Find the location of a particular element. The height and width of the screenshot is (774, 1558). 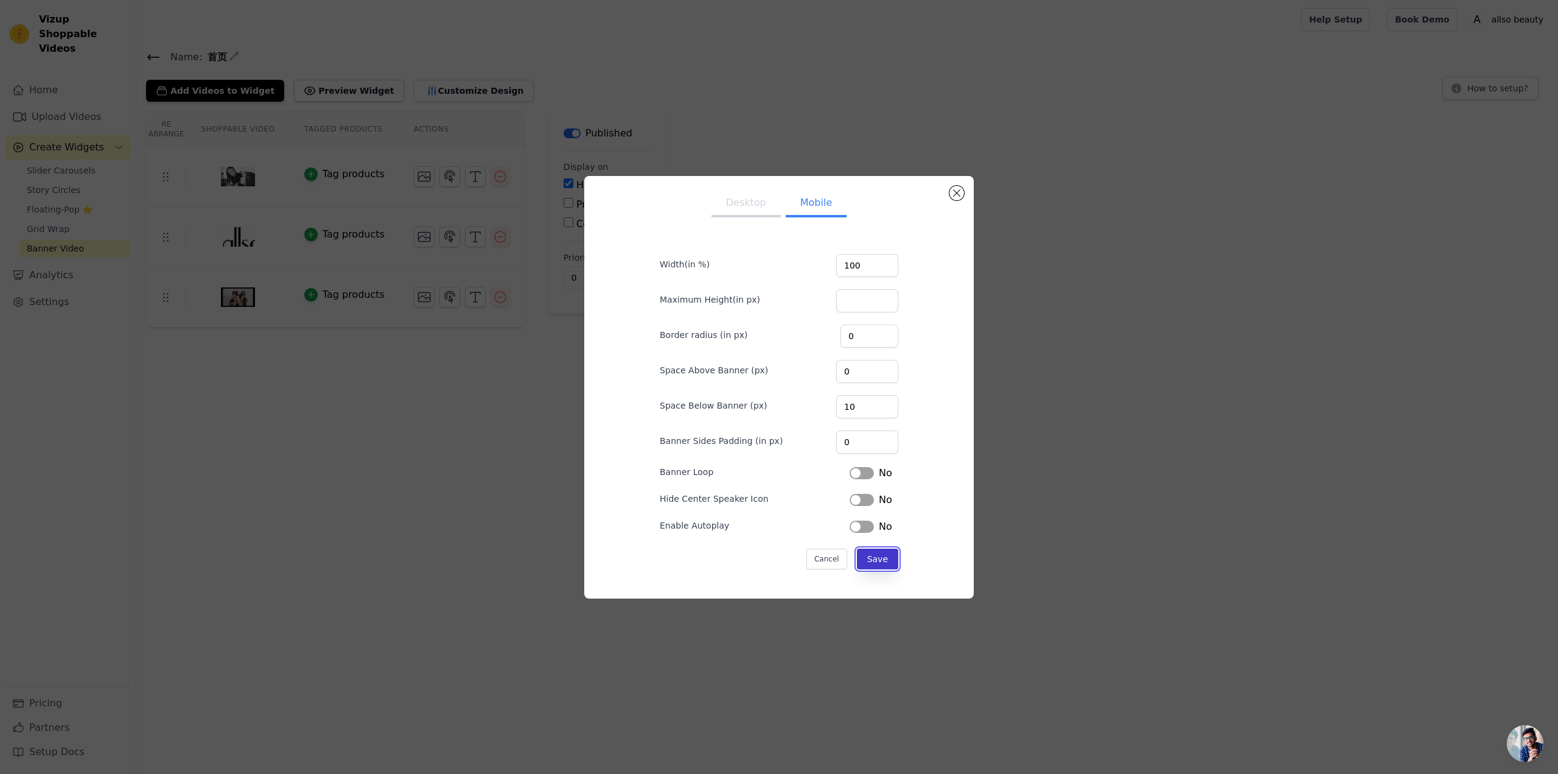

label: Space Above Banner (px) is located at coordinates (714, 370).